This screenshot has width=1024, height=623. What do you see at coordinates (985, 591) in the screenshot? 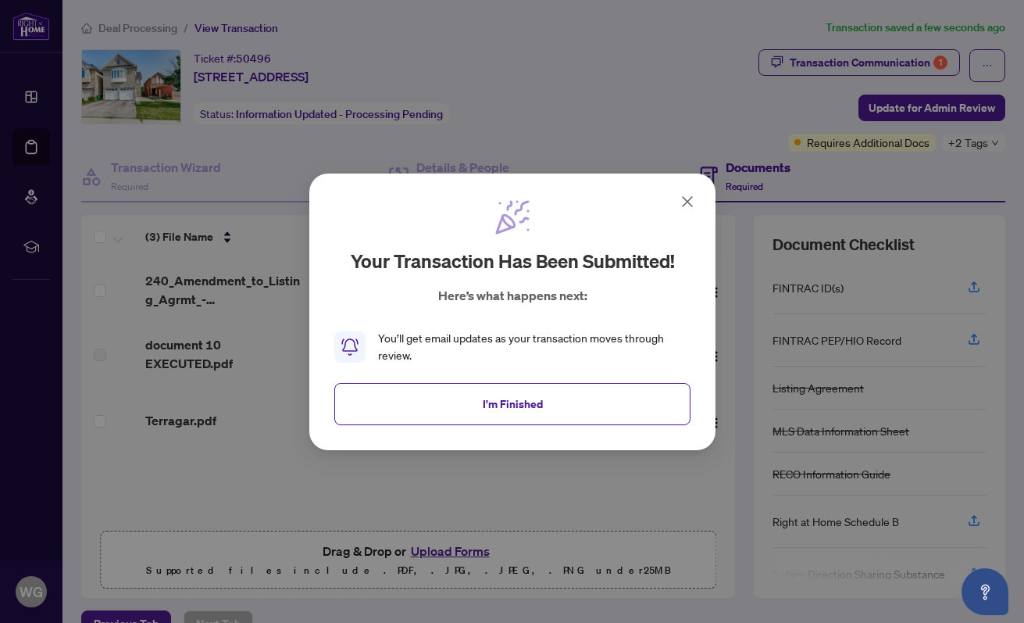
I see `button: Open asap` at bounding box center [985, 591].